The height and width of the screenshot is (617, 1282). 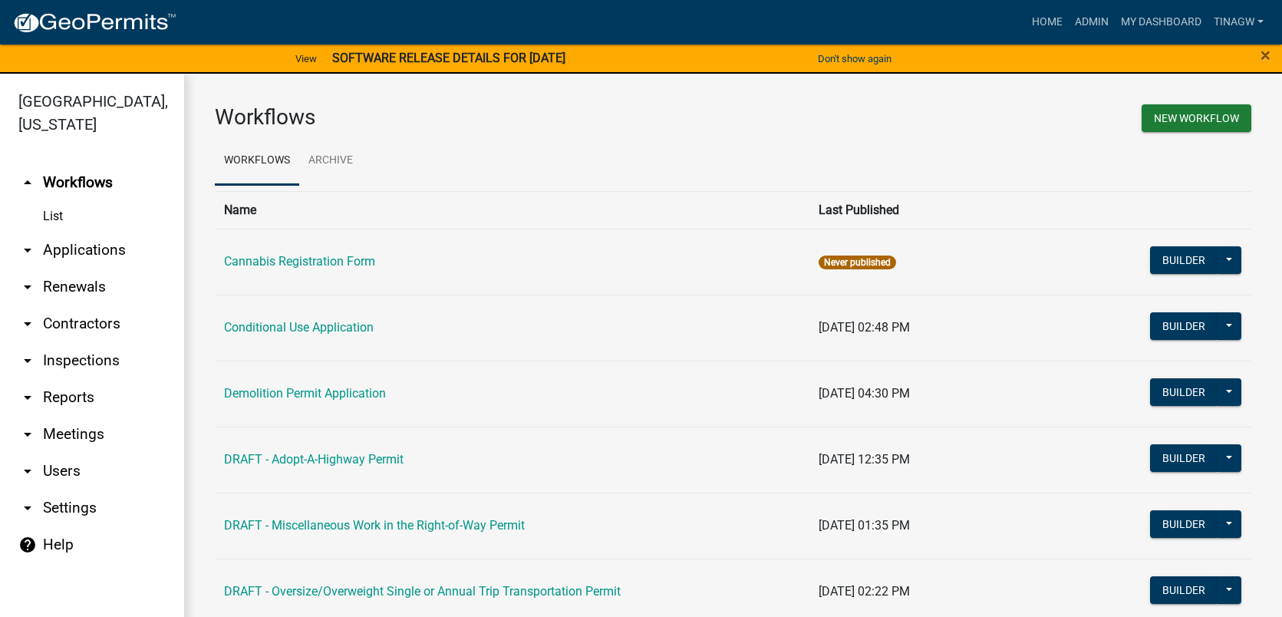 What do you see at coordinates (306, 58) in the screenshot?
I see `a: View` at bounding box center [306, 58].